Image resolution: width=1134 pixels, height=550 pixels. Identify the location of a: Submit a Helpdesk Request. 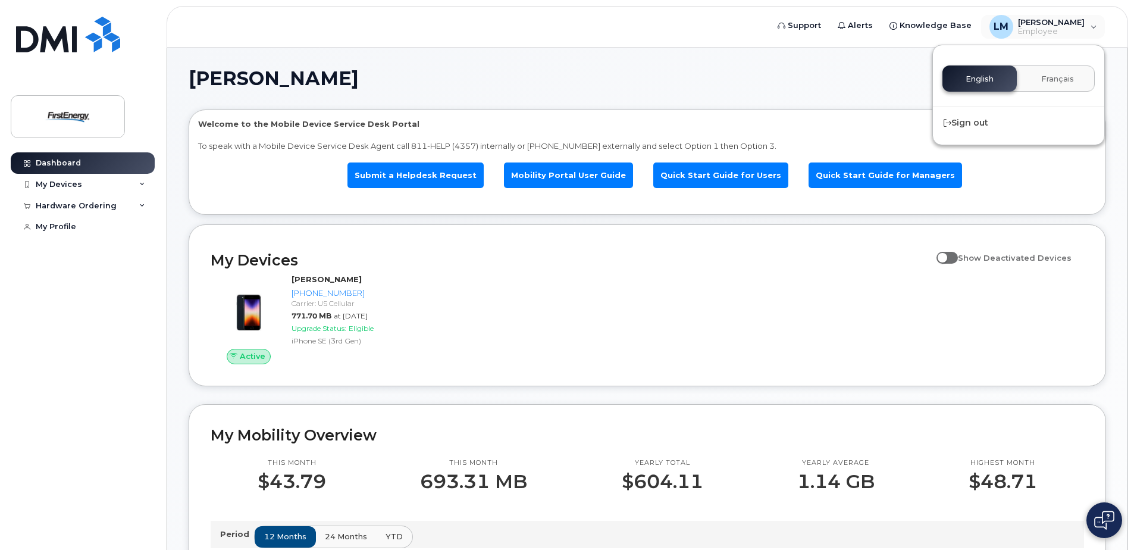
(415, 175).